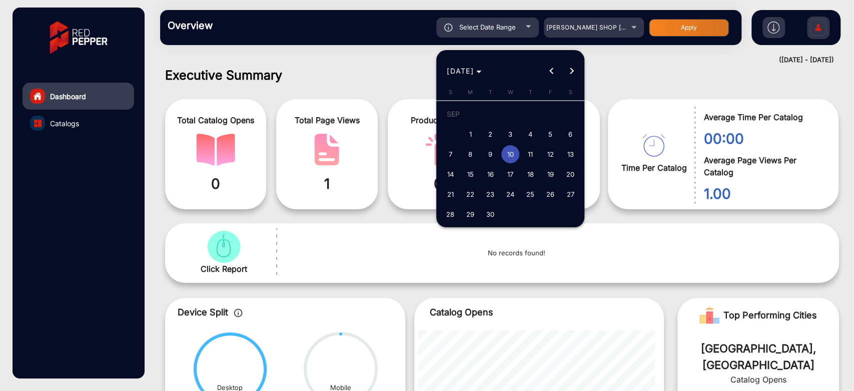 This screenshot has height=391, width=854. Describe the element at coordinates (570, 194) in the screenshot. I see `span: 27` at that location.